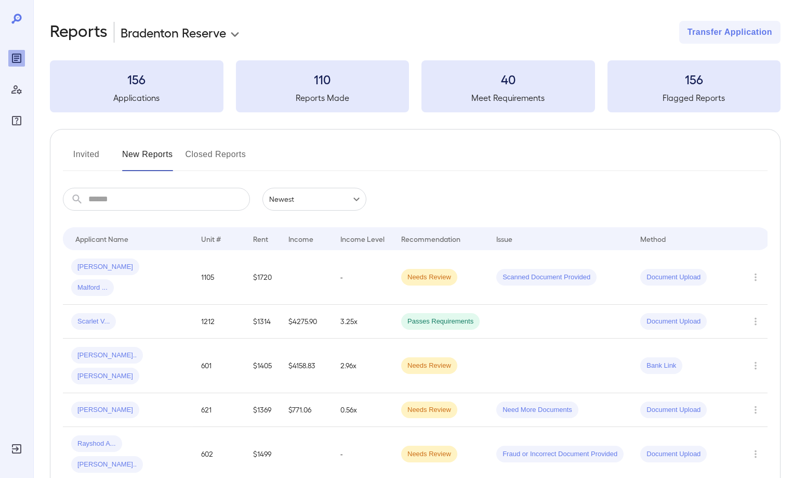 This screenshot has height=478, width=793. What do you see at coordinates (362, 410) in the screenshot?
I see `td: 0.56x` at bounding box center [362, 410].